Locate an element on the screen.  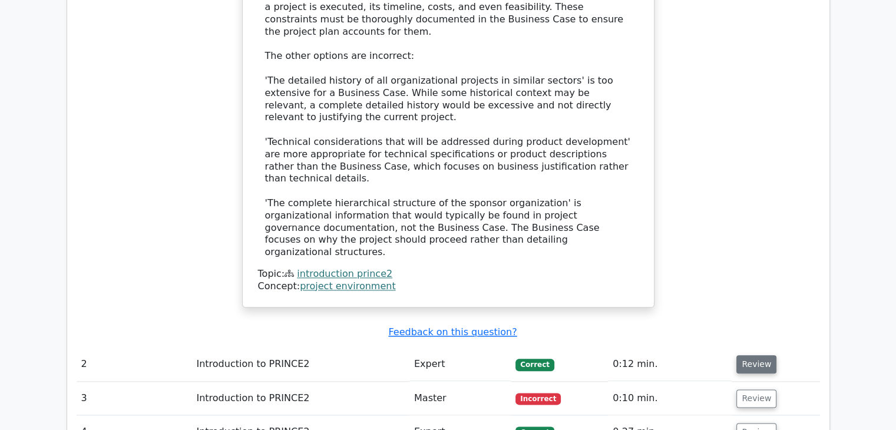
a: project environment is located at coordinates (348, 286).